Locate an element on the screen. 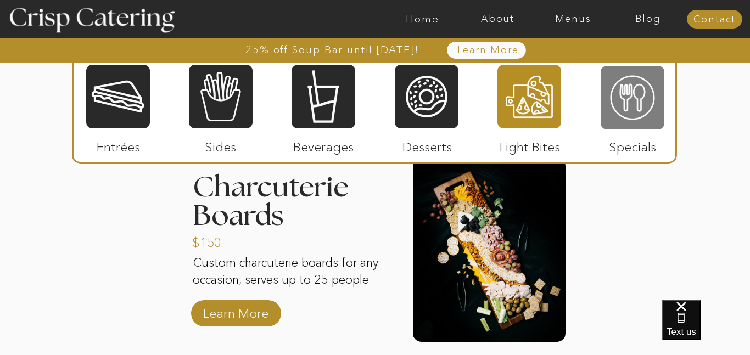 This screenshot has width=750, height=355. p: Specials is located at coordinates (632, 144).